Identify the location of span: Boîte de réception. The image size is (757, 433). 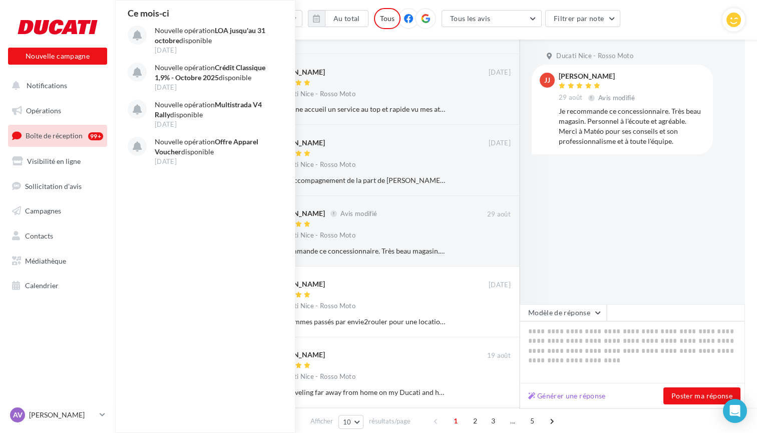
(54, 135).